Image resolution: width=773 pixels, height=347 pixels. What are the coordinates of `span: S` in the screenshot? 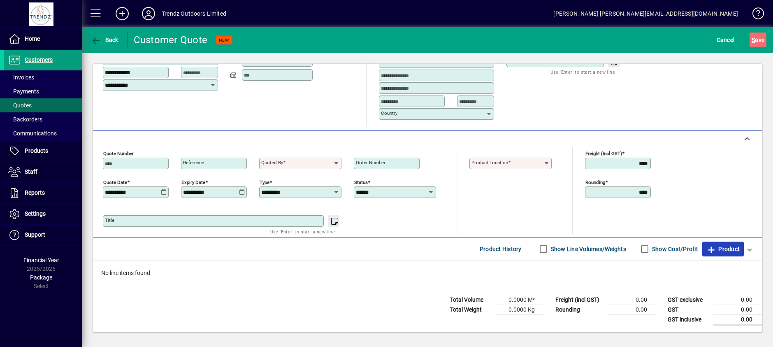 It's located at (753, 40).